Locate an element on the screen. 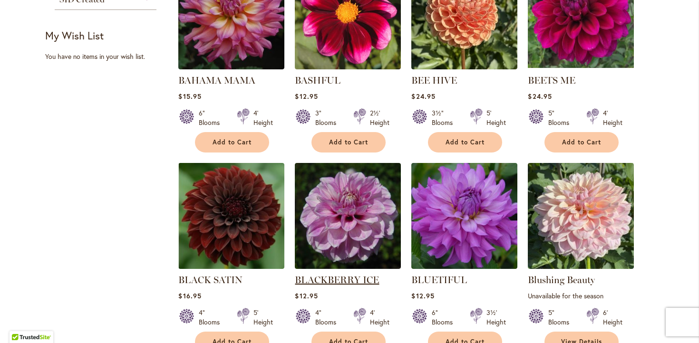  img: BLACK SATIN is located at coordinates (231, 216).